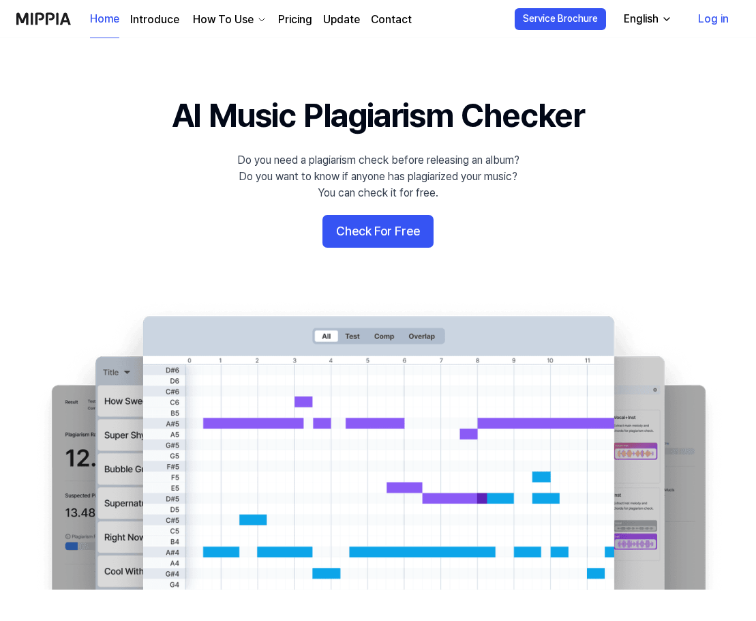  Describe the element at coordinates (391, 20) in the screenshot. I see `a: Contact` at that location.